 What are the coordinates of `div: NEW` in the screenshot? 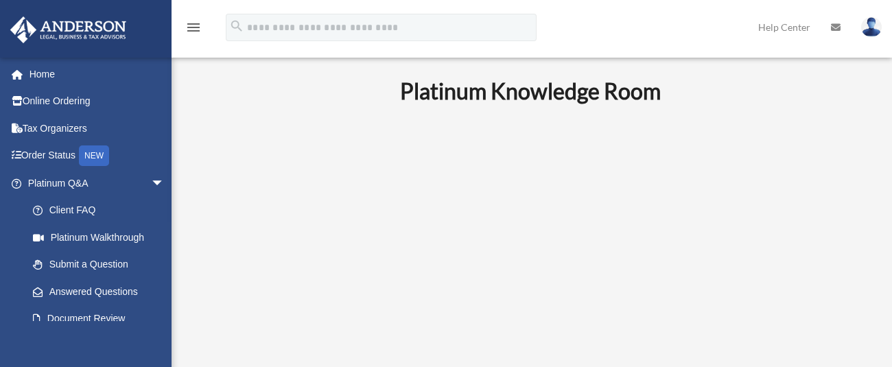 It's located at (94, 156).